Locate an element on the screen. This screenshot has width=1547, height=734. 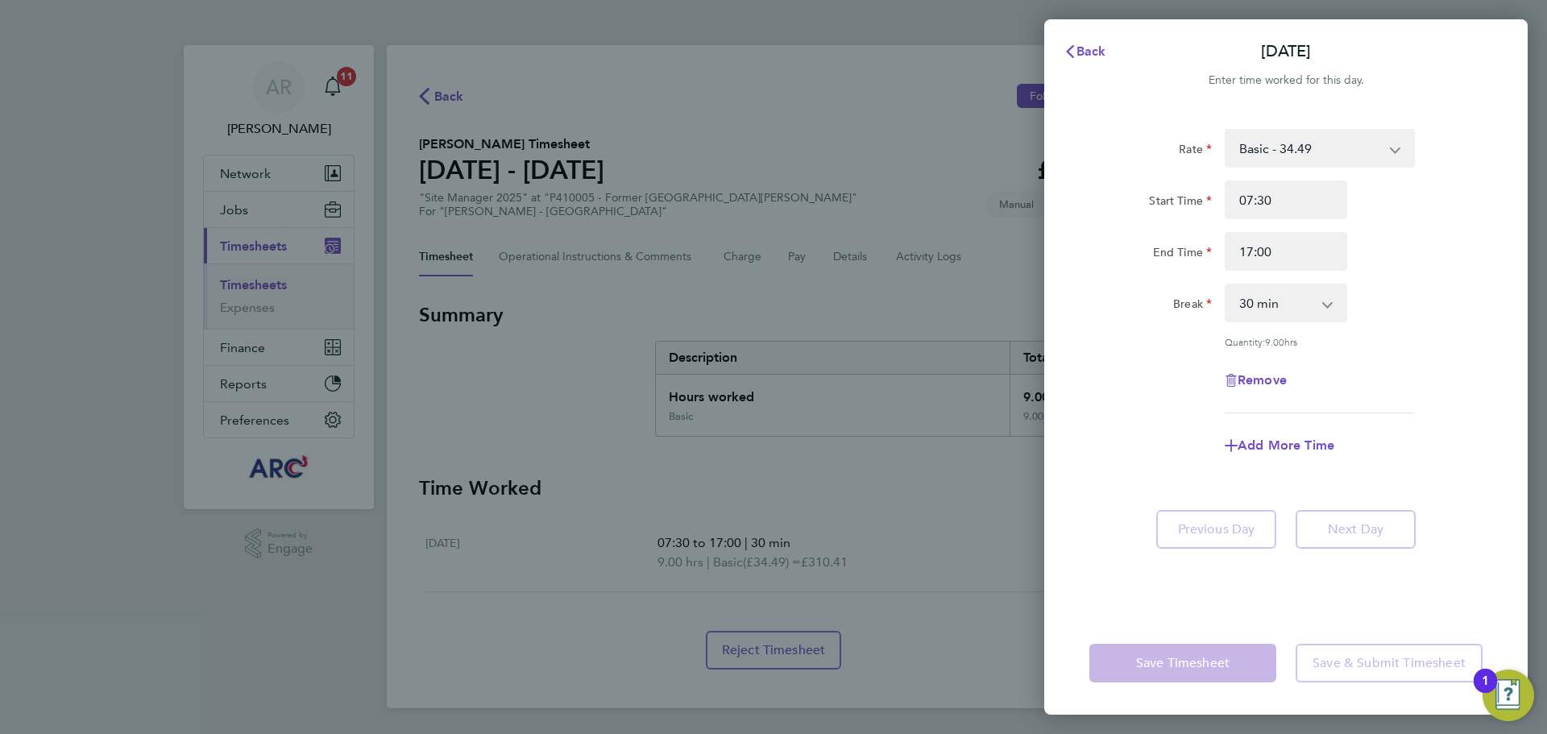
span: Add More Time is located at coordinates (1286, 445).